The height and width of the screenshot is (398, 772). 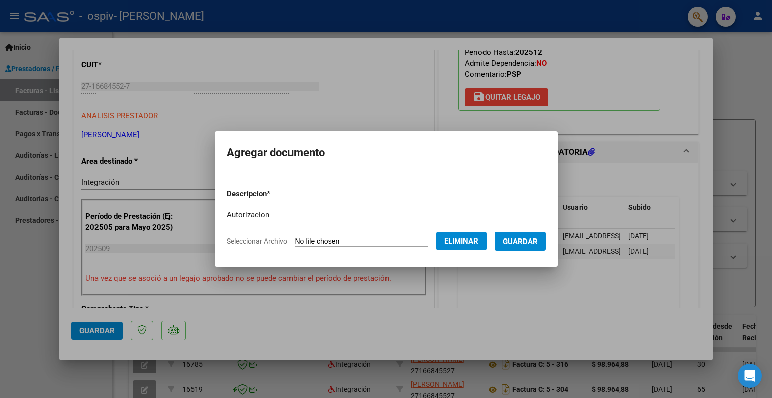 What do you see at coordinates (461, 241) in the screenshot?
I see `span: Eliminar` at bounding box center [461, 241].